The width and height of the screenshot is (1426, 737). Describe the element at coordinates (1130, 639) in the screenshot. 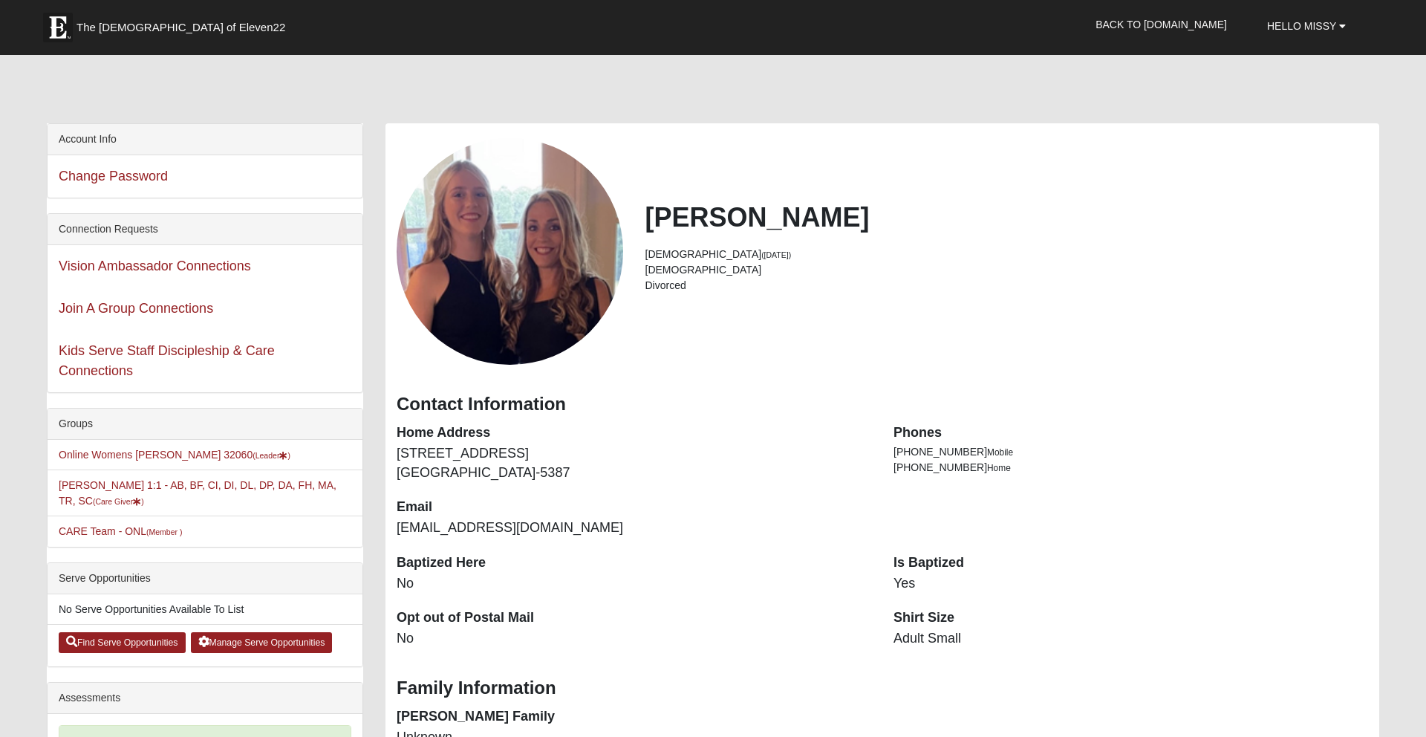

I see `dd: Adult Small` at that location.